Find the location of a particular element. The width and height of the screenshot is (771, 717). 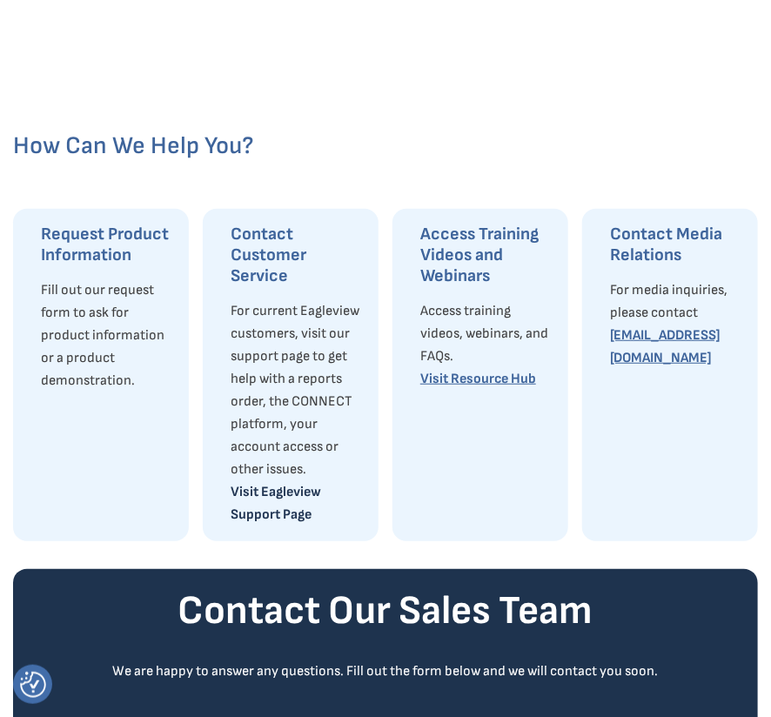

p: Fill out our request form to ask for product information or a product demonstration. is located at coordinates (106, 336).